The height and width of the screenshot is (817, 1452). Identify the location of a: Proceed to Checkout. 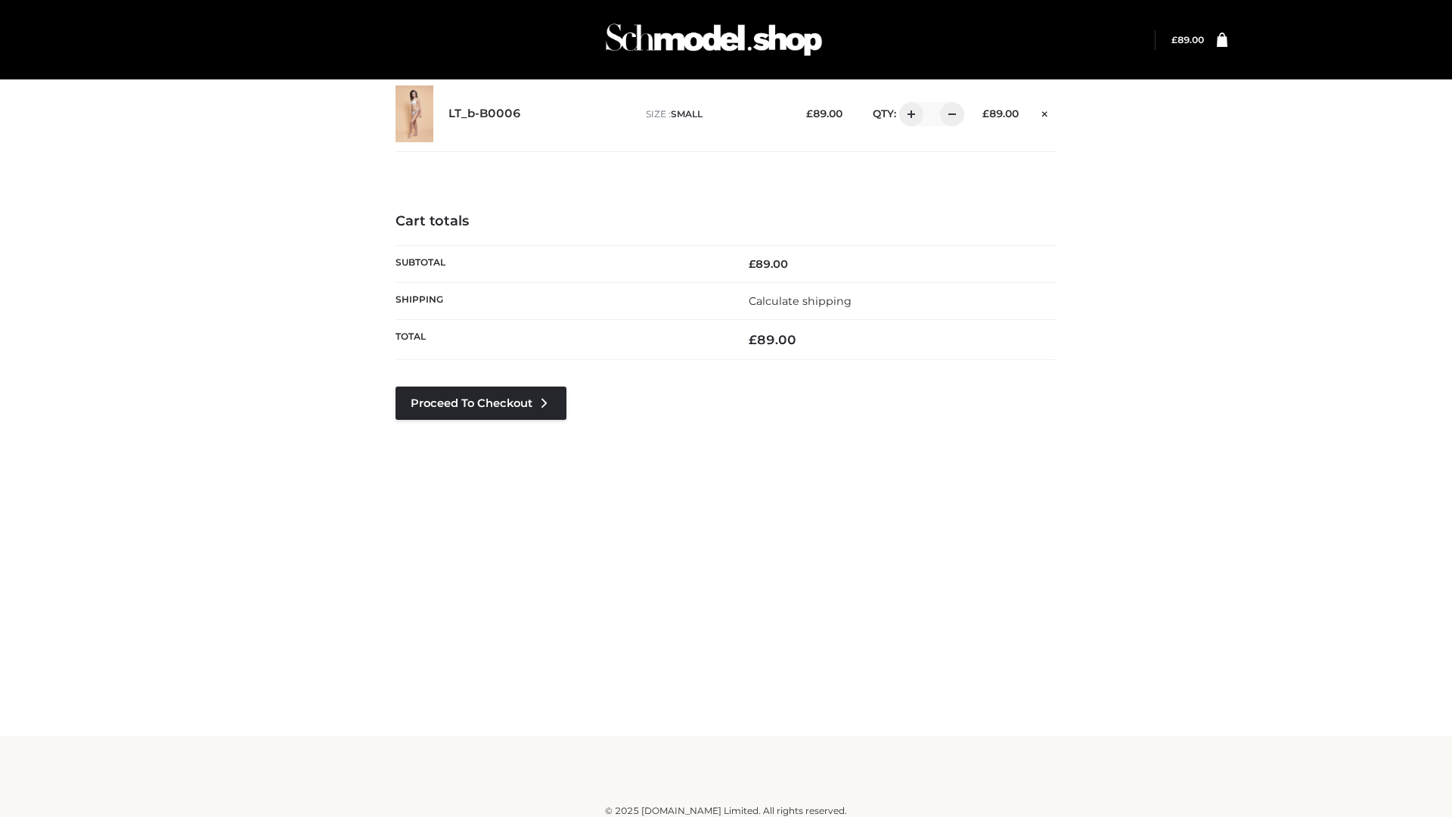
(481, 403).